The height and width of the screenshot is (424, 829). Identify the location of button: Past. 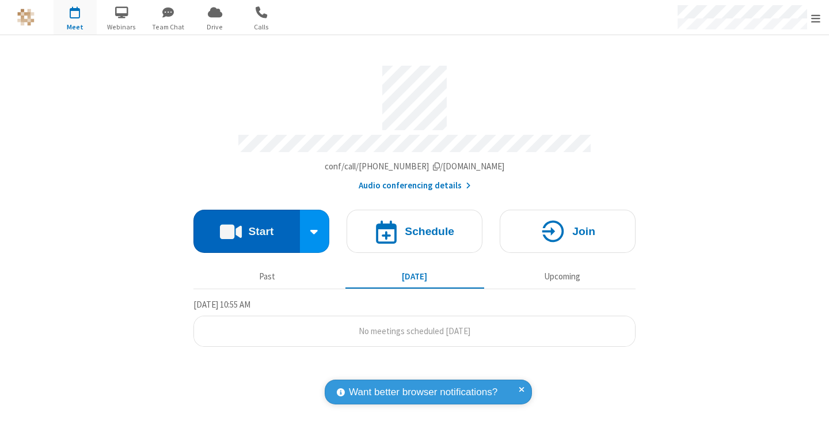
(267, 276).